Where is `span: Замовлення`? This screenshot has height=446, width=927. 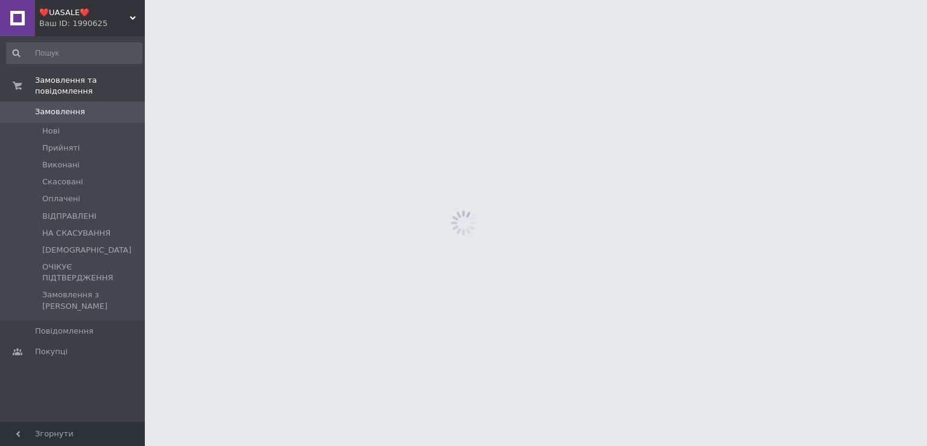
span: Замовлення is located at coordinates (60, 112).